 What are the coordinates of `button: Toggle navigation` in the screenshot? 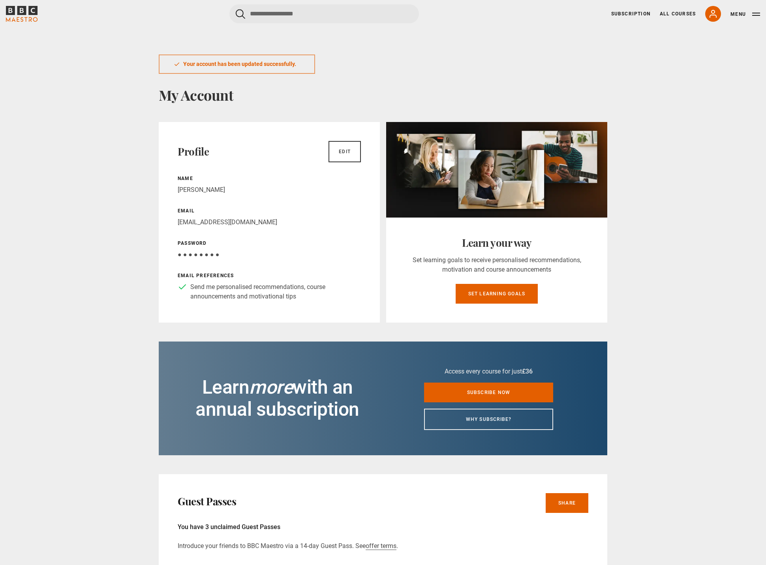 It's located at (745, 14).